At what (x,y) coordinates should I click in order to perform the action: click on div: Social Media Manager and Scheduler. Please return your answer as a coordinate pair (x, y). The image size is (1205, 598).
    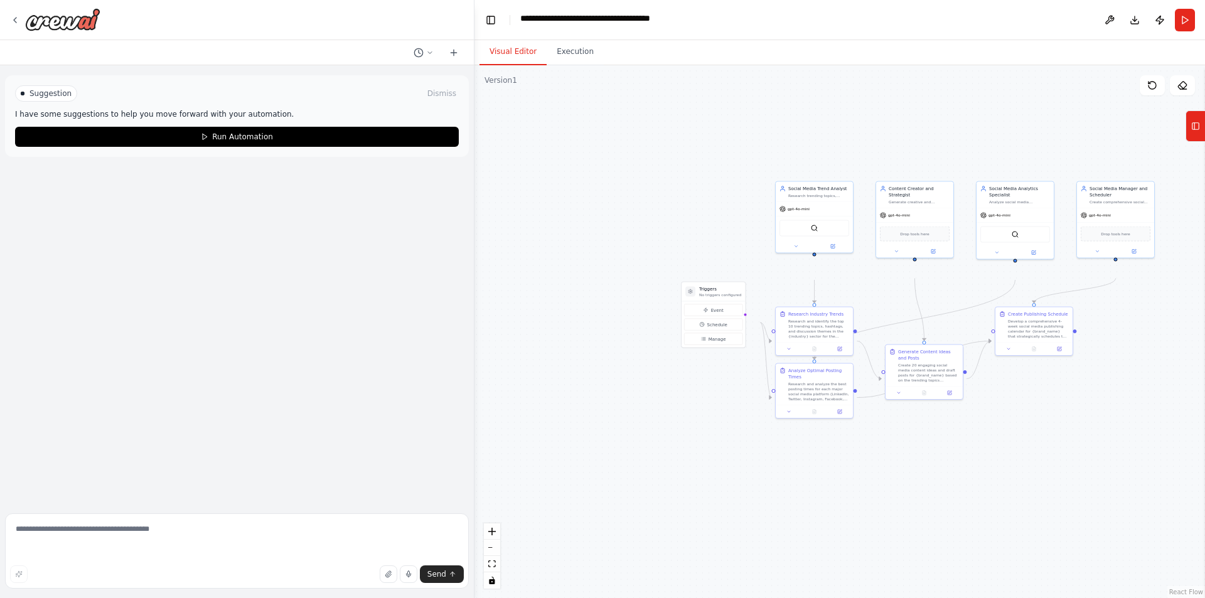
    Looking at the image, I should click on (1119, 192).